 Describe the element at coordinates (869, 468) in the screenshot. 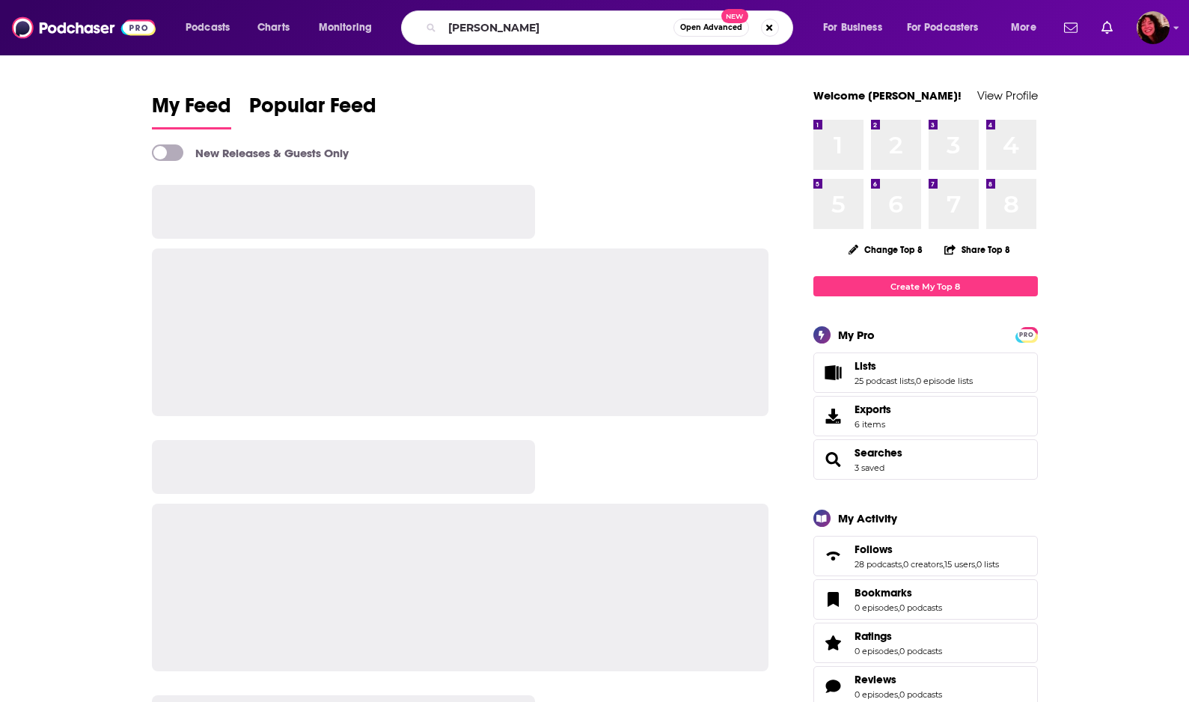

I see `a: 3 saved` at that location.